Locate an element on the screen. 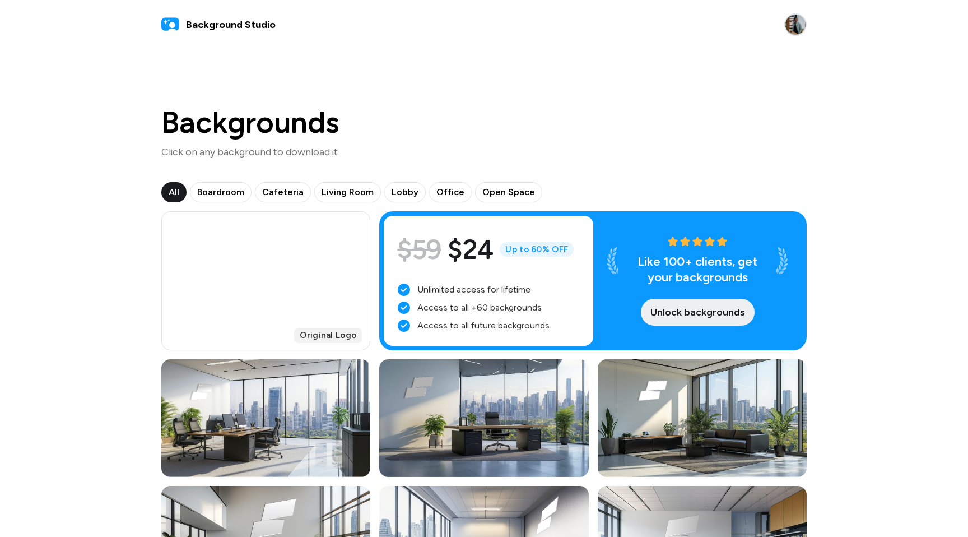 Image resolution: width=968 pixels, height=537 pixels. button: Office is located at coordinates (450, 192).